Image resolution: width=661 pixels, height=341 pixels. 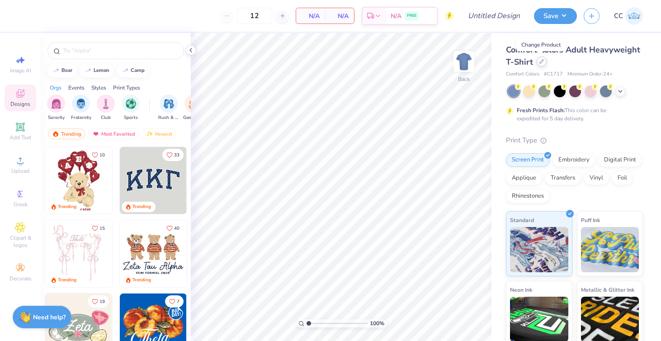 I want to click on span: Metallic & Glitter Ink, so click(x=607, y=289).